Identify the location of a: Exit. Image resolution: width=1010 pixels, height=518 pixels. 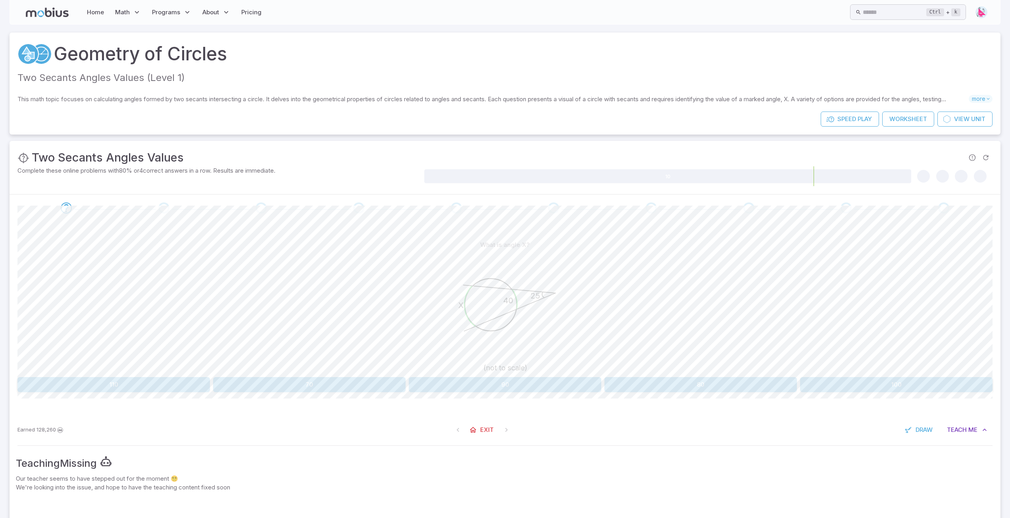
(482, 430).